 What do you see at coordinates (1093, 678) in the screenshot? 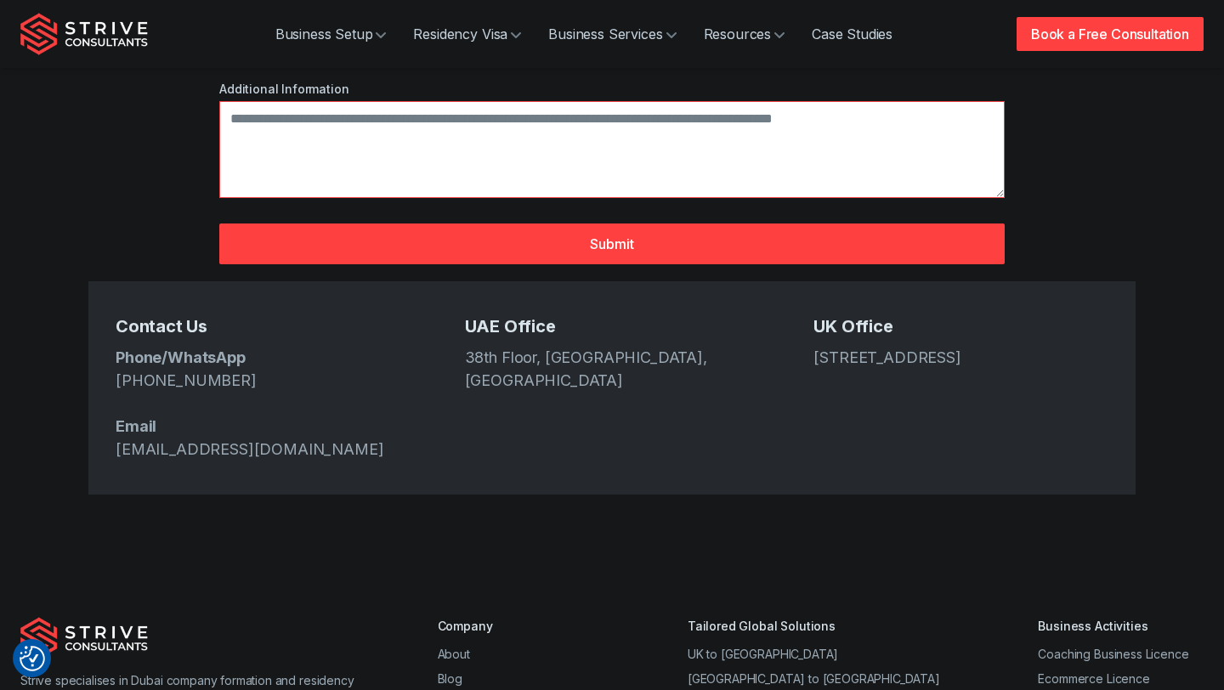
I see `a: Ecommerce Licence` at bounding box center [1093, 678].